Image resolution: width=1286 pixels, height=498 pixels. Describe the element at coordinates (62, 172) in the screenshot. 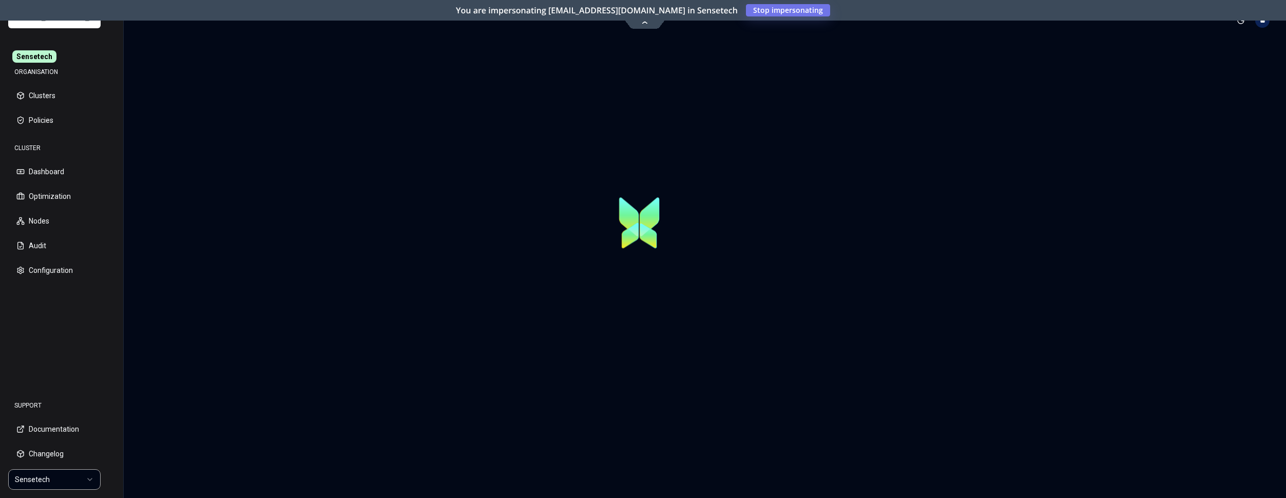

I see `button: Dashboard` at that location.